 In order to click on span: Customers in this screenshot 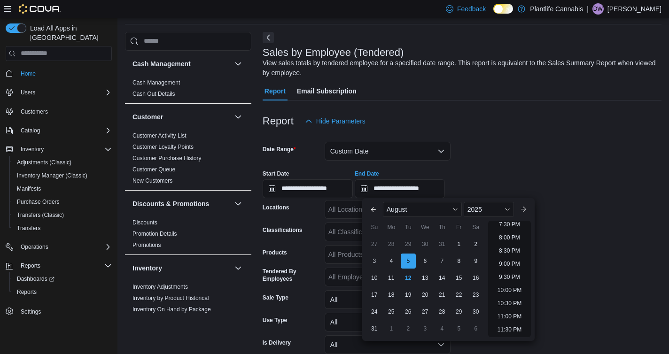, I will do `click(64, 111)`.